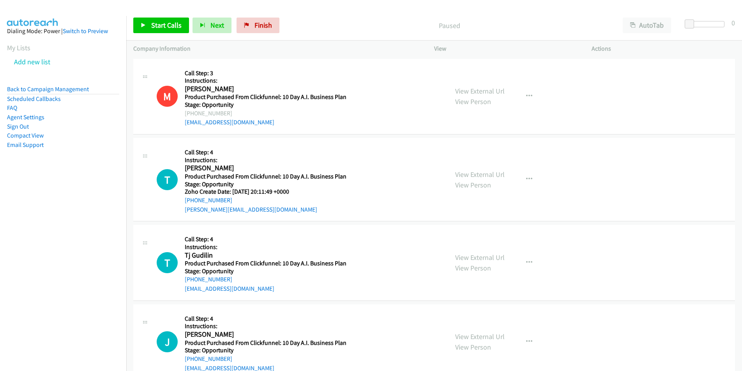  Describe the element at coordinates (258, 25) in the screenshot. I see `a: Finish` at that location.